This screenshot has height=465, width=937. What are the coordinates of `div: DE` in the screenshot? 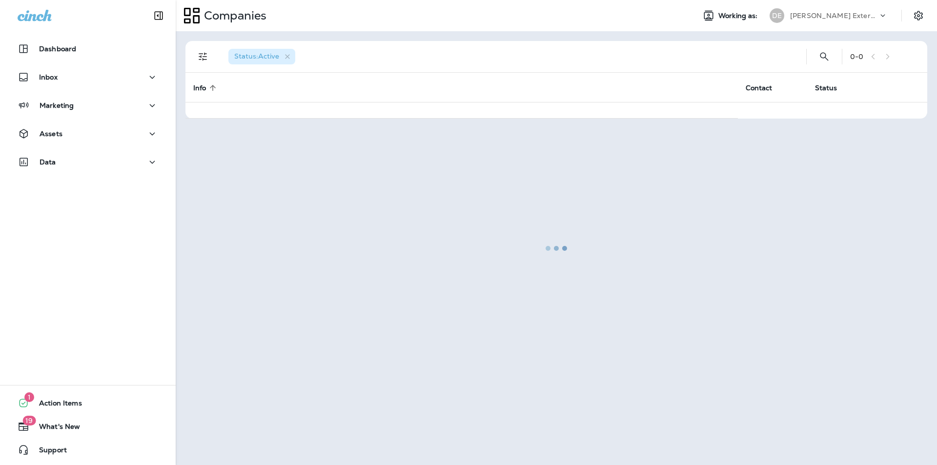 It's located at (777, 16).